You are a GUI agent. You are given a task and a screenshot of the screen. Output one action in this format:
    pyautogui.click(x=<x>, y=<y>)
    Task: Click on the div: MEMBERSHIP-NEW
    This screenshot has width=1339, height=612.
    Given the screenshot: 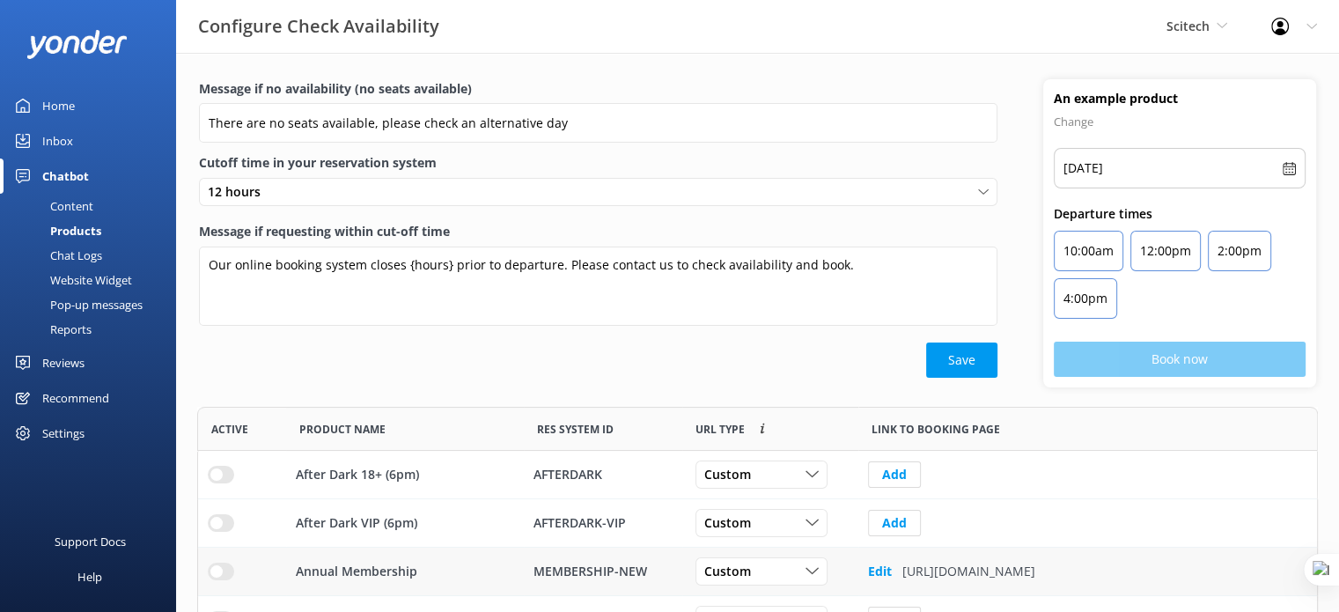 What is the action you would take?
    pyautogui.click(x=603, y=571)
    